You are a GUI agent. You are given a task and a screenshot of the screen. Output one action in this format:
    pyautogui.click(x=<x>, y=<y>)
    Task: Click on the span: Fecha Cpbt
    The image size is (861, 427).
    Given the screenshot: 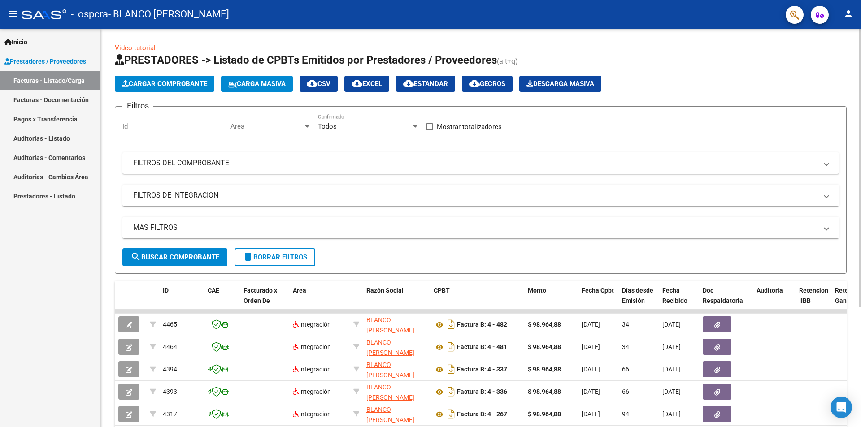 What is the action you would take?
    pyautogui.click(x=598, y=291)
    